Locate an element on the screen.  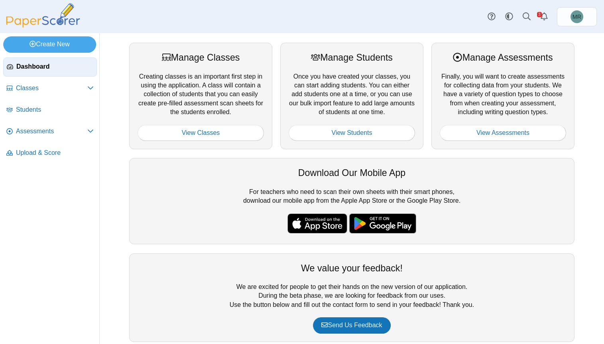
a: Classes is located at coordinates (50, 89).